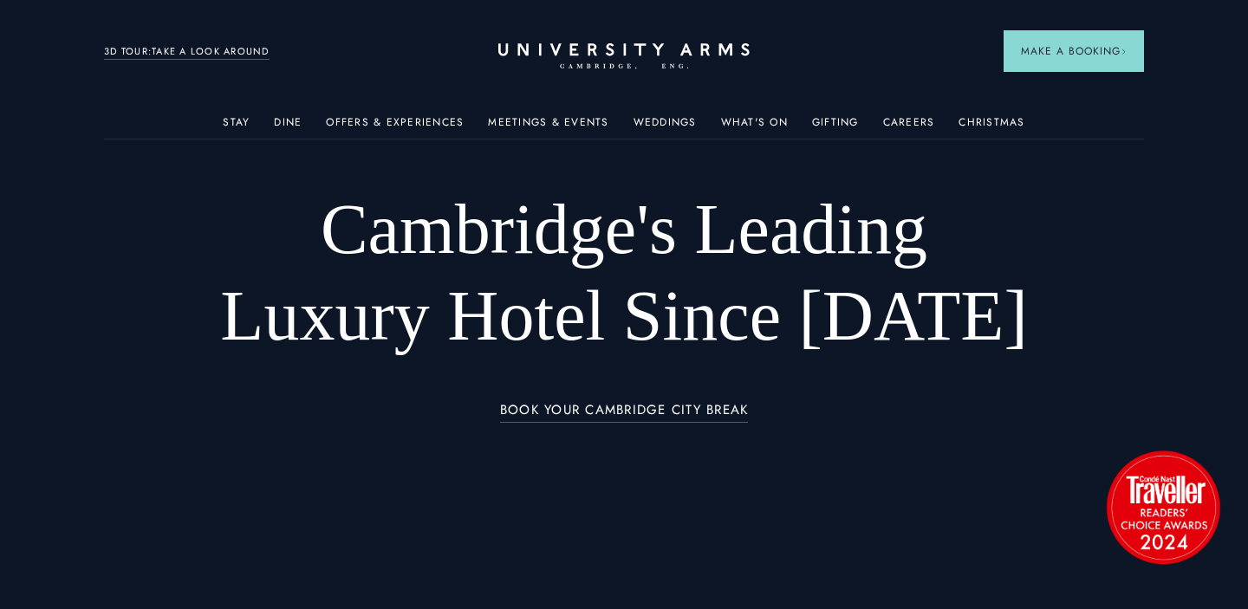 Image resolution: width=1248 pixels, height=609 pixels. What do you see at coordinates (909, 127) in the screenshot?
I see `a: Careers` at bounding box center [909, 127].